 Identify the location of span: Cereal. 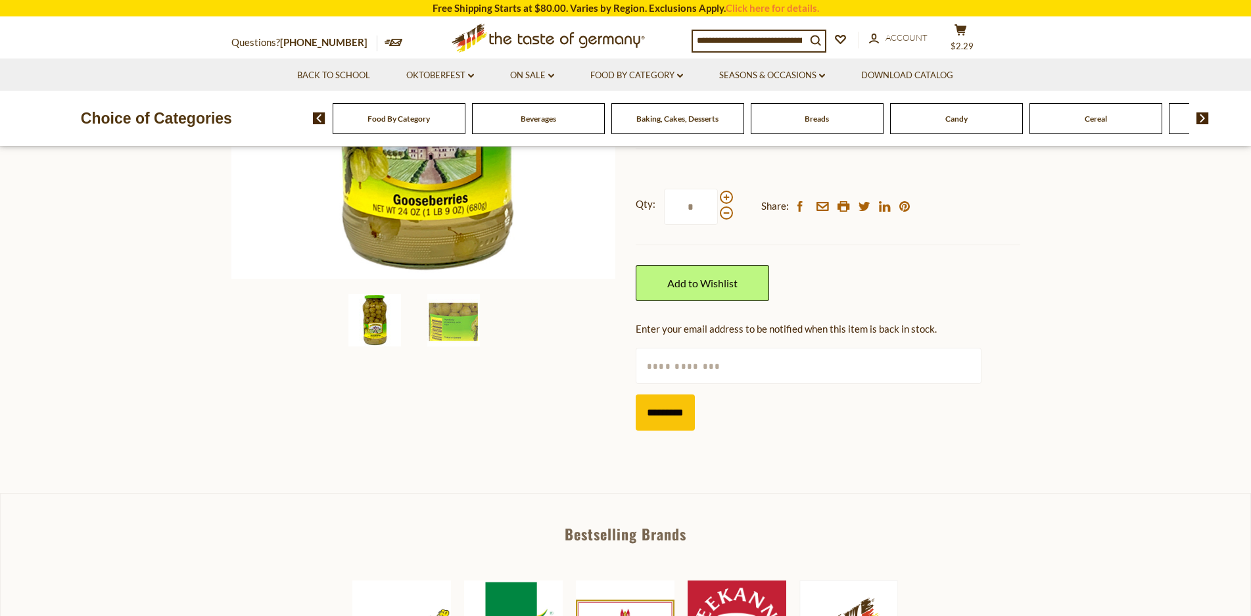
(1096, 118).